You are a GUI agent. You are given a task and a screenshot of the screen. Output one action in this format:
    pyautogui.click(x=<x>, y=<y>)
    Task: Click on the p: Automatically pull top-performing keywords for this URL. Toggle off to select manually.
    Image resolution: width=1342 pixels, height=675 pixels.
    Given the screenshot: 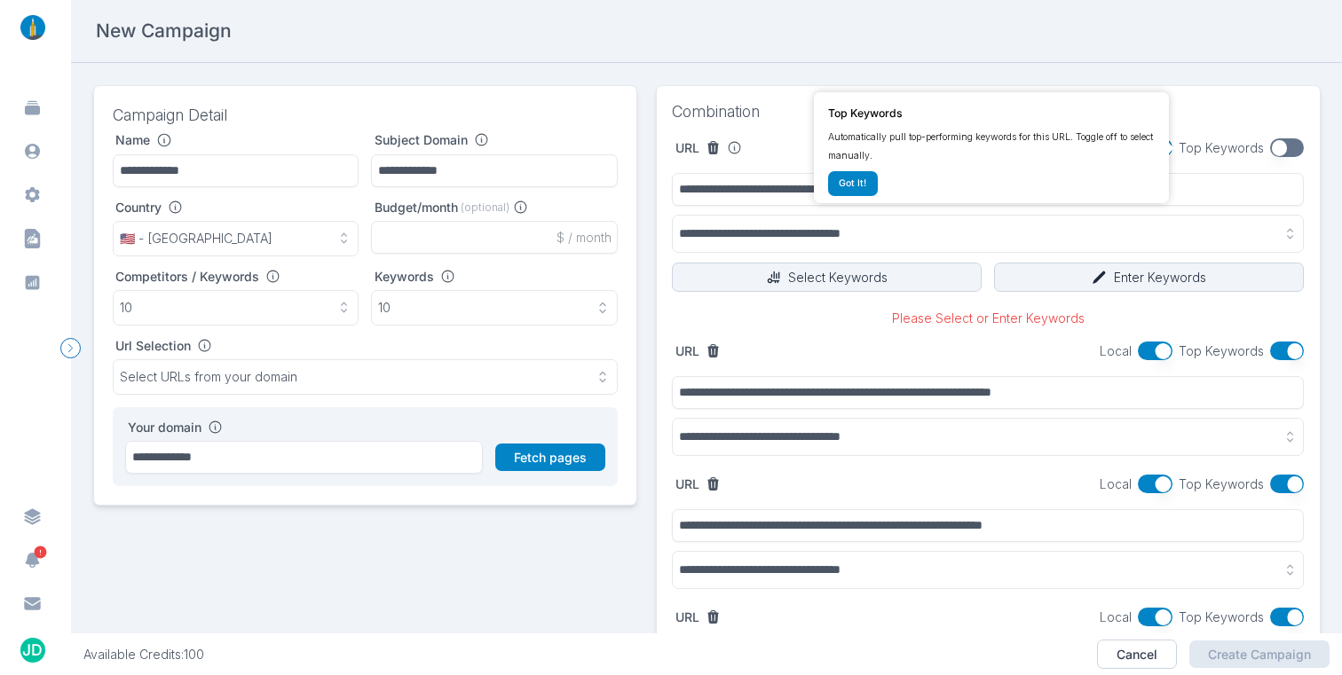 What is the action you would take?
    pyautogui.click(x=991, y=146)
    